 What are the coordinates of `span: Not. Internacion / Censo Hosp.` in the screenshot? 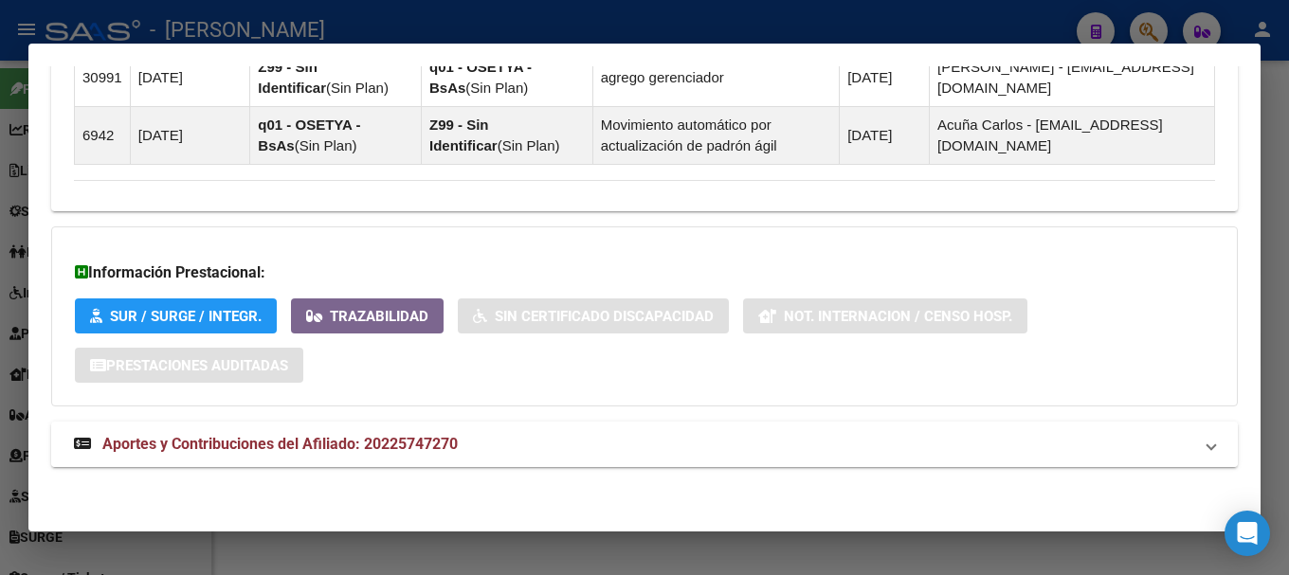 It's located at (898, 317).